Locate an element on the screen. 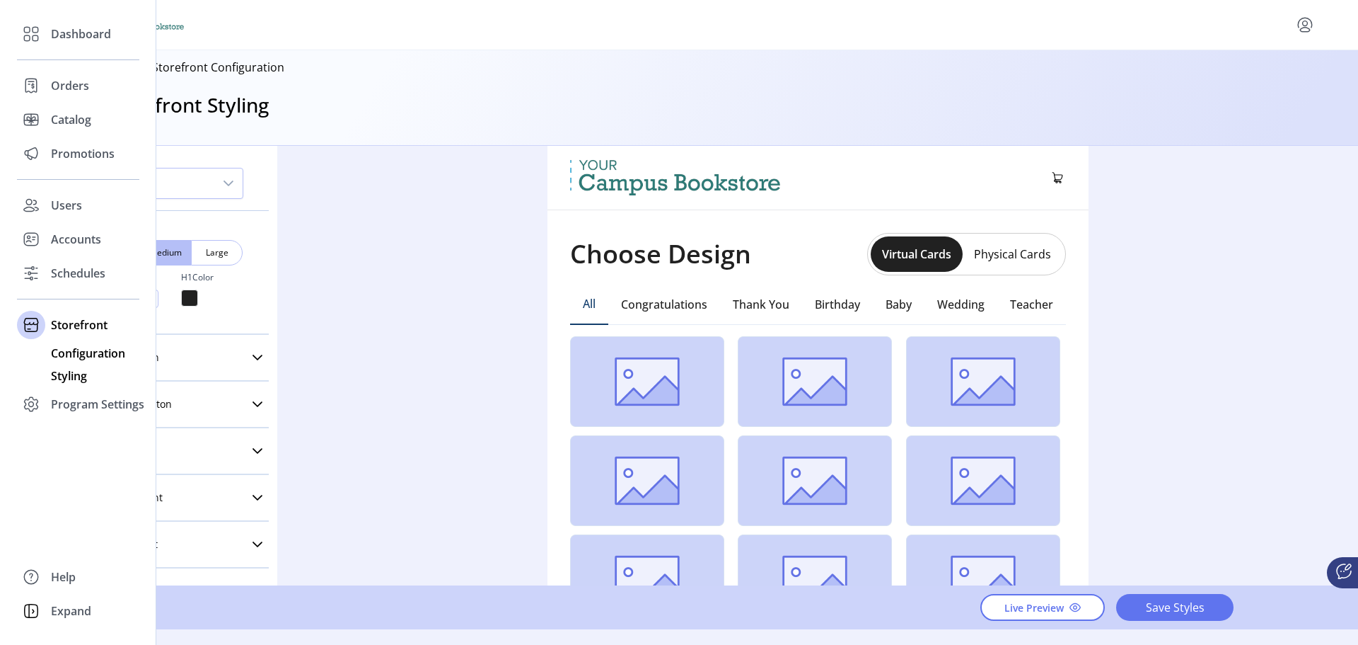  h1: Choose Design is located at coordinates (661, 254).